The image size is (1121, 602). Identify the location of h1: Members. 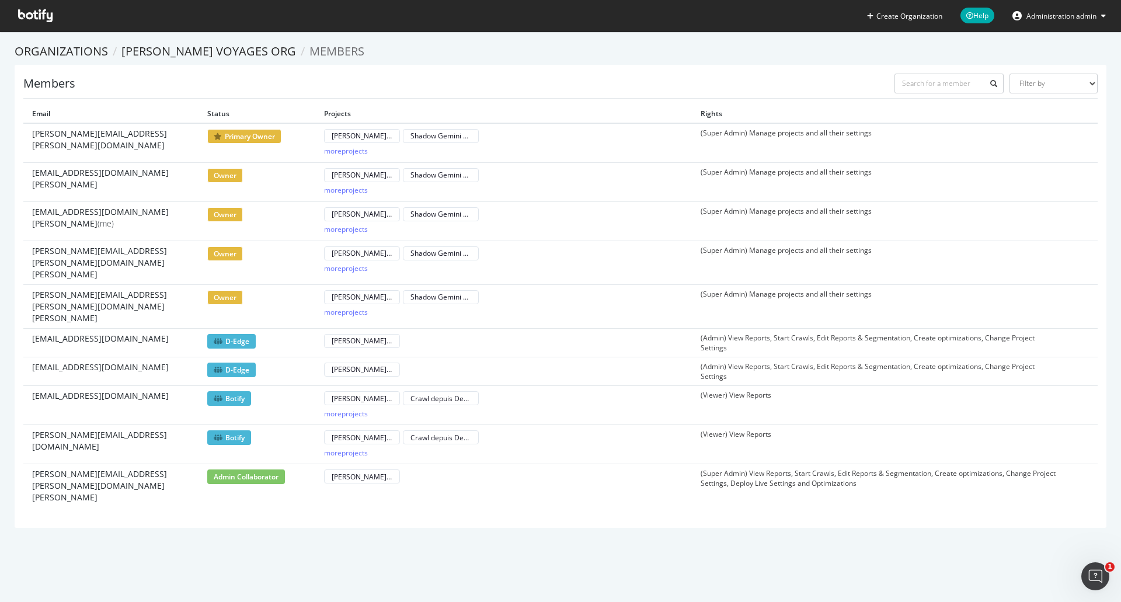
(49, 83).